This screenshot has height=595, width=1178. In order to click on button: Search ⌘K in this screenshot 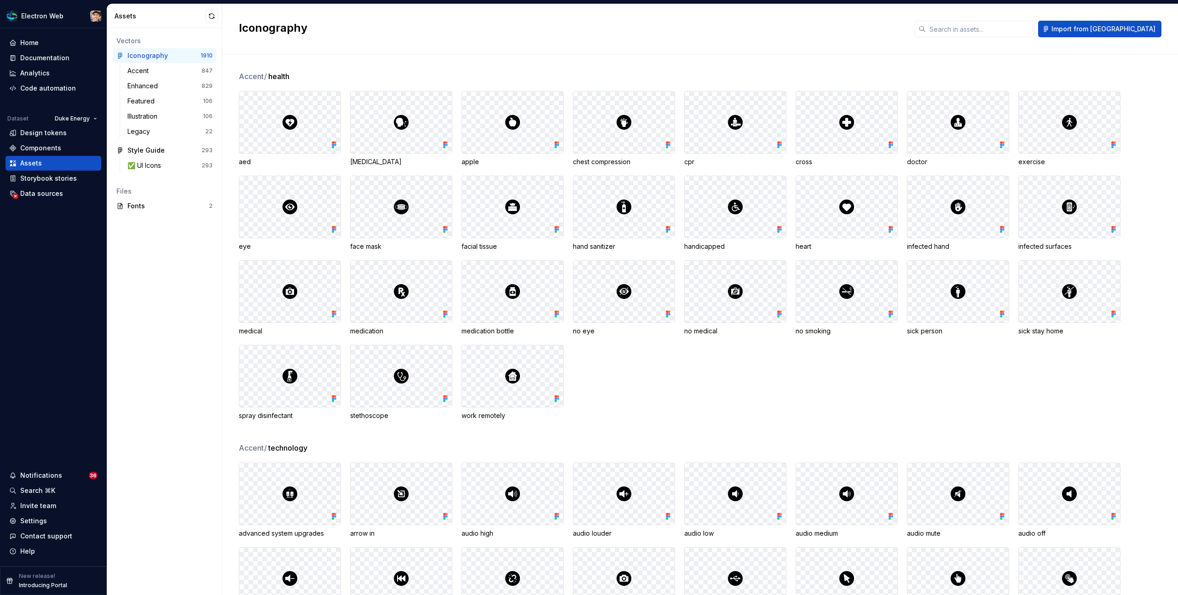, I will do `click(53, 491)`.